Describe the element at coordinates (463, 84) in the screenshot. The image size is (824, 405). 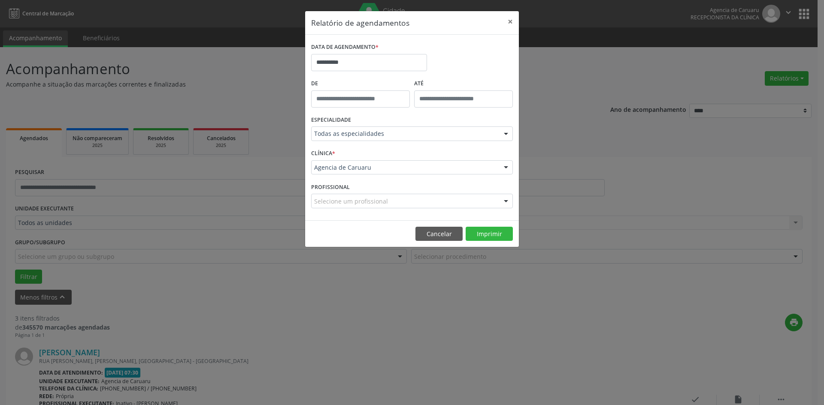
I see `label: ATÉ` at that location.